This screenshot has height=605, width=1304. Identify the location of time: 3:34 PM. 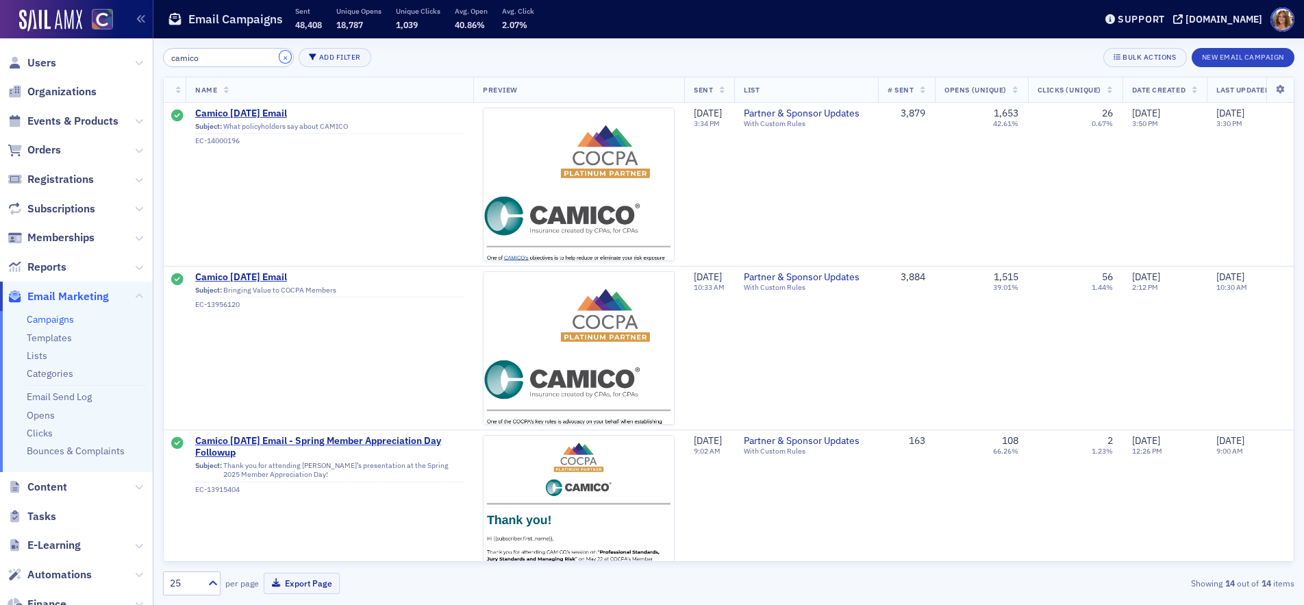
(707, 123).